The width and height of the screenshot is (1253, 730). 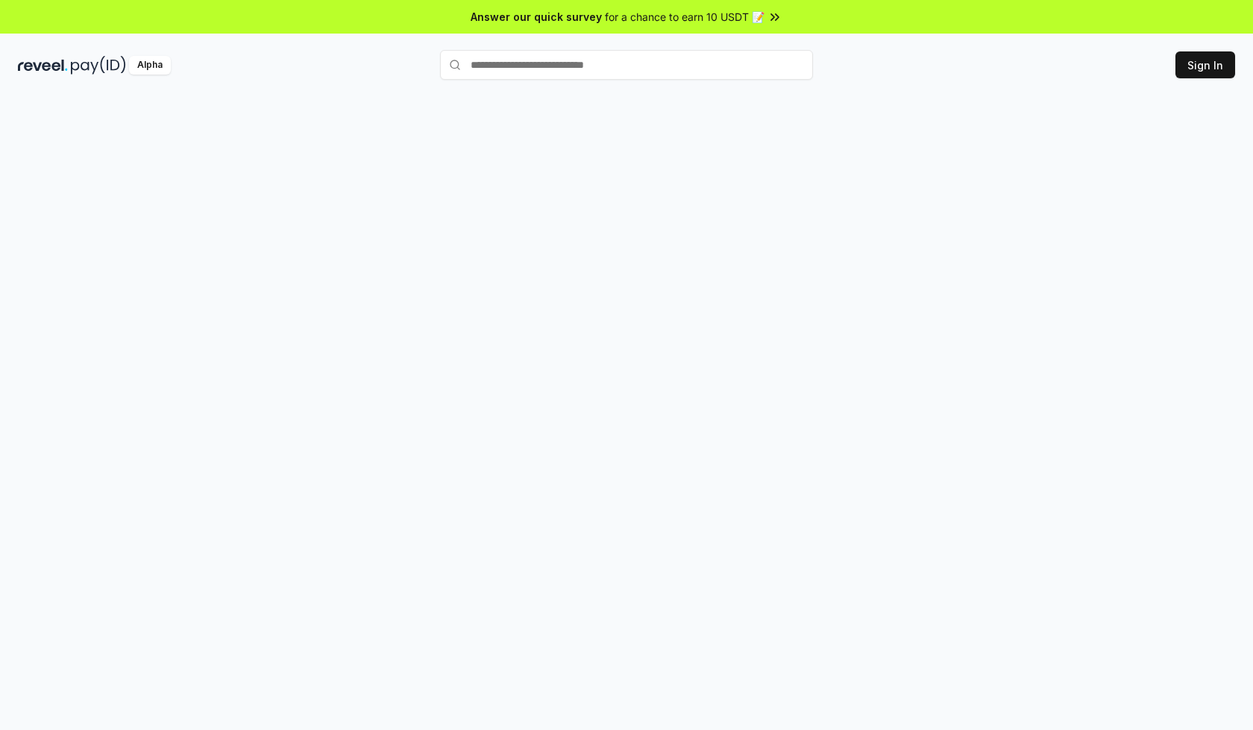 What do you see at coordinates (150, 65) in the screenshot?
I see `div: Alpha` at bounding box center [150, 65].